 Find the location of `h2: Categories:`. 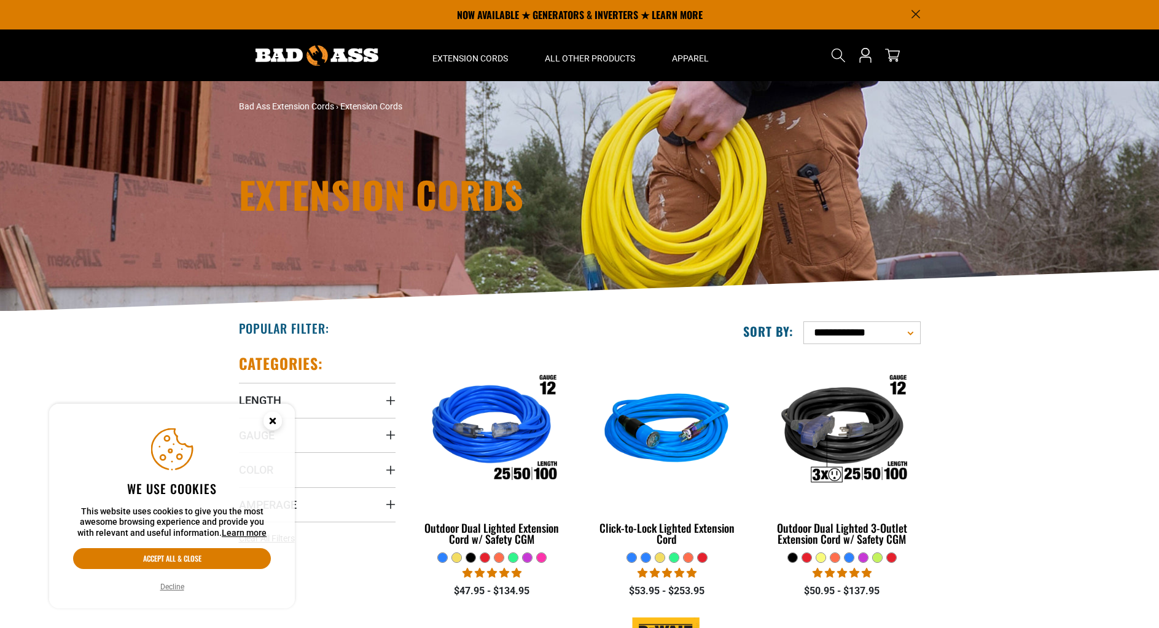

h2: Categories: is located at coordinates (281, 363).